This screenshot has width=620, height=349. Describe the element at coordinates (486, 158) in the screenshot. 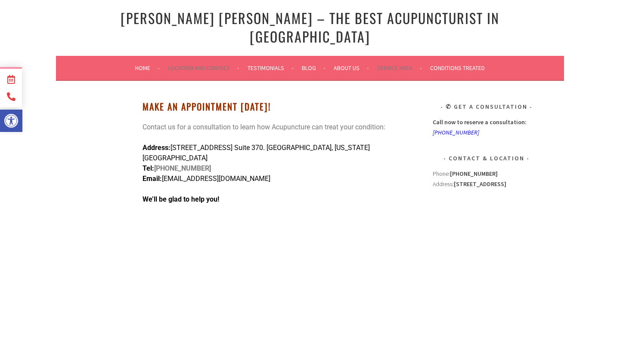

I see `h3: Contact & Location` at that location.